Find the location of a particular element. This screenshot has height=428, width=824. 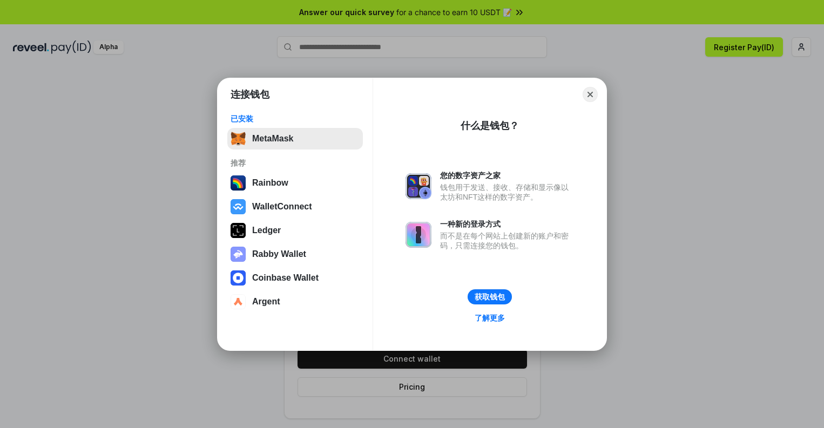

div: 您的数字资产之家 is located at coordinates (507, 175).